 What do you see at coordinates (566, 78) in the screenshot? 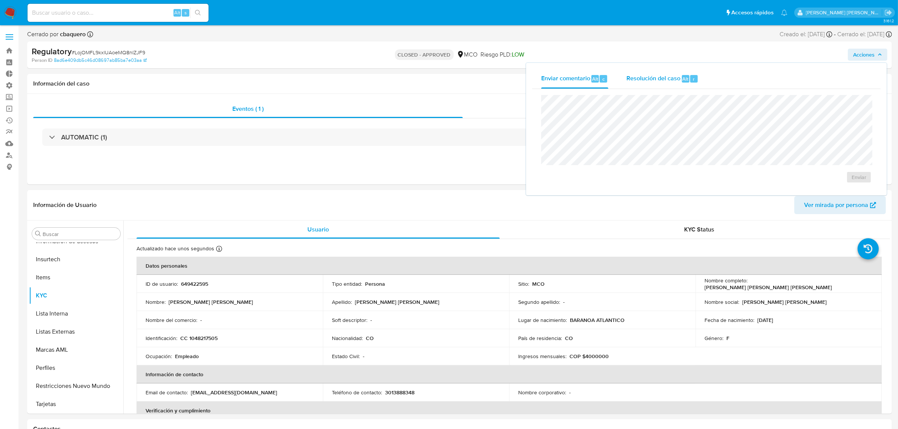
I see `span: Enviar comentario` at bounding box center [566, 78].